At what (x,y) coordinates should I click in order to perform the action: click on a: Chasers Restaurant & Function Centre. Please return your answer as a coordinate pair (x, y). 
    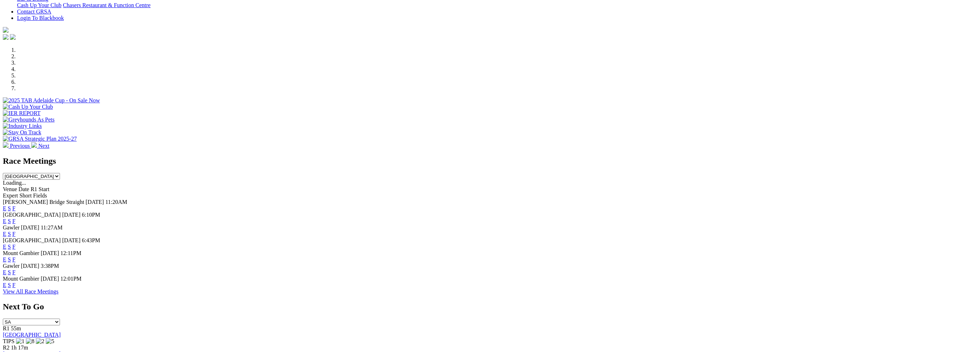
    Looking at the image, I should click on (106, 5).